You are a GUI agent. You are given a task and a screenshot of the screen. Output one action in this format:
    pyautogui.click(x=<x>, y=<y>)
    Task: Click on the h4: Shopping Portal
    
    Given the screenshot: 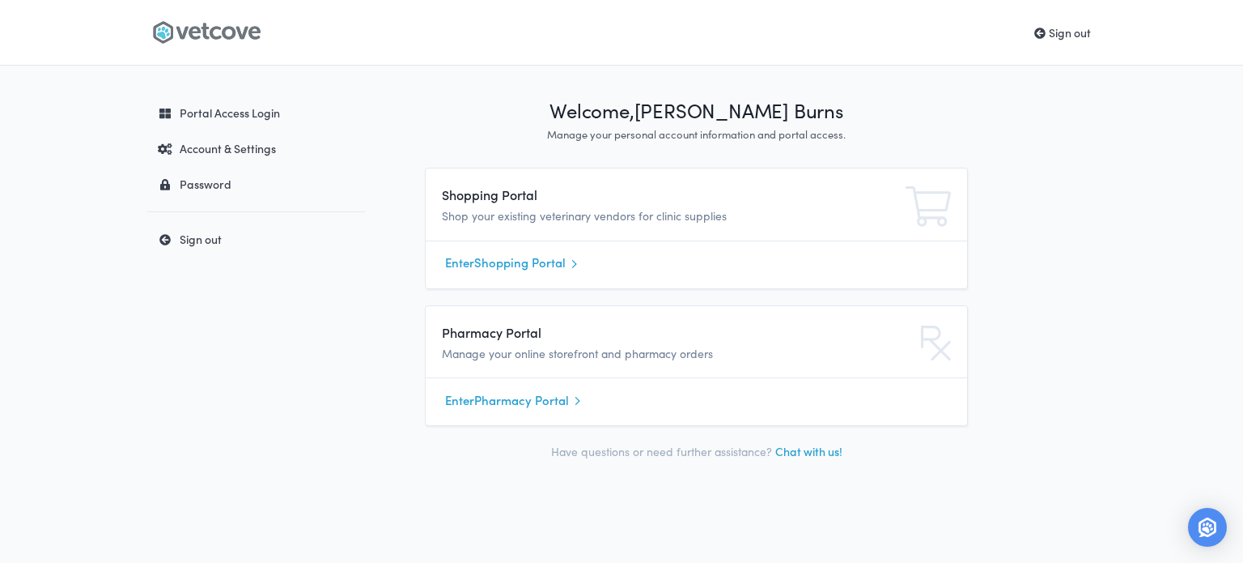 What is the action you would take?
    pyautogui.click(x=611, y=194)
    